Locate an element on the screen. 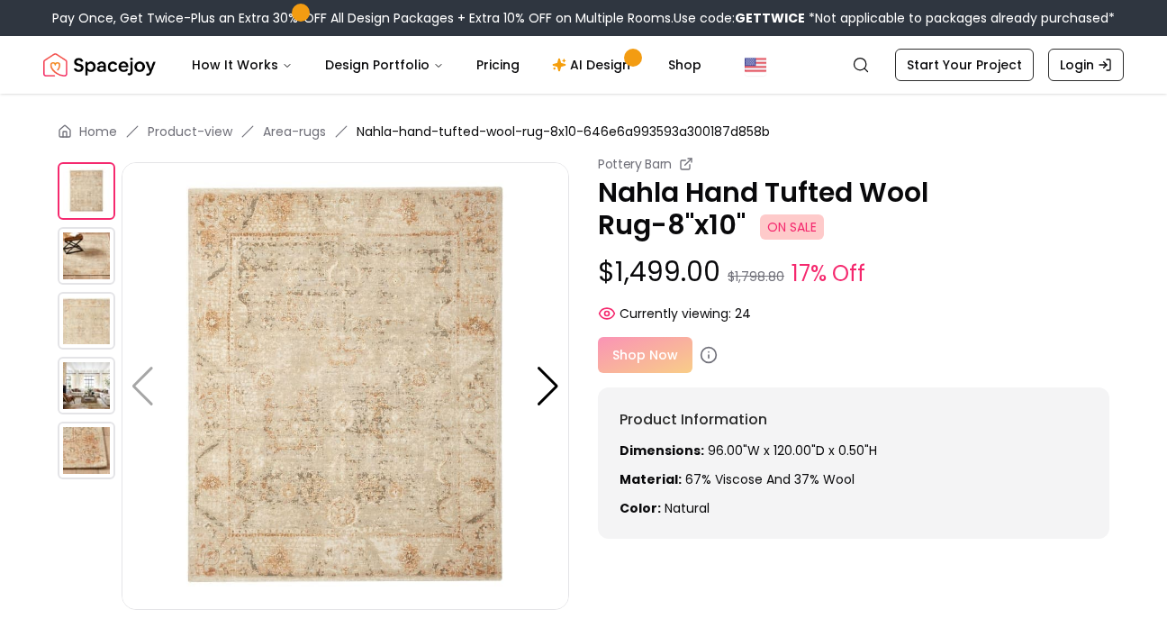 The width and height of the screenshot is (1167, 628). span: *Not applicable to packages already purchased* is located at coordinates (960, 18).